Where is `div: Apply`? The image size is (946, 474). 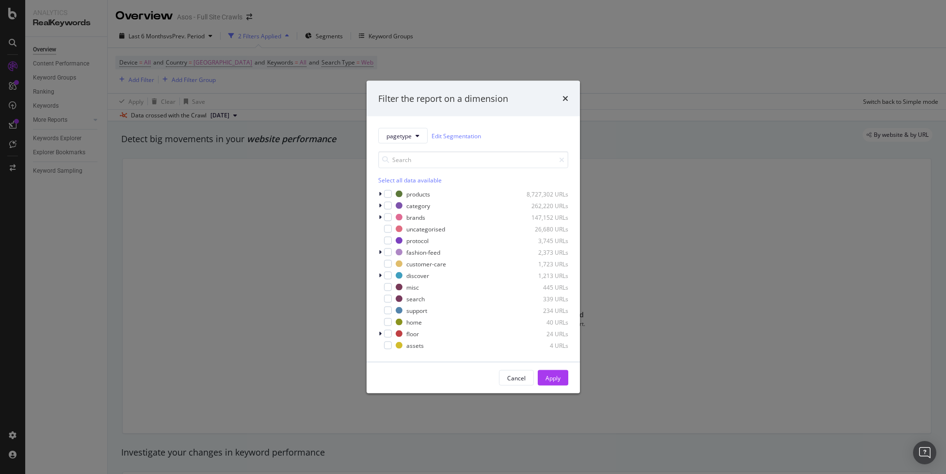
div: Apply is located at coordinates (553, 377).